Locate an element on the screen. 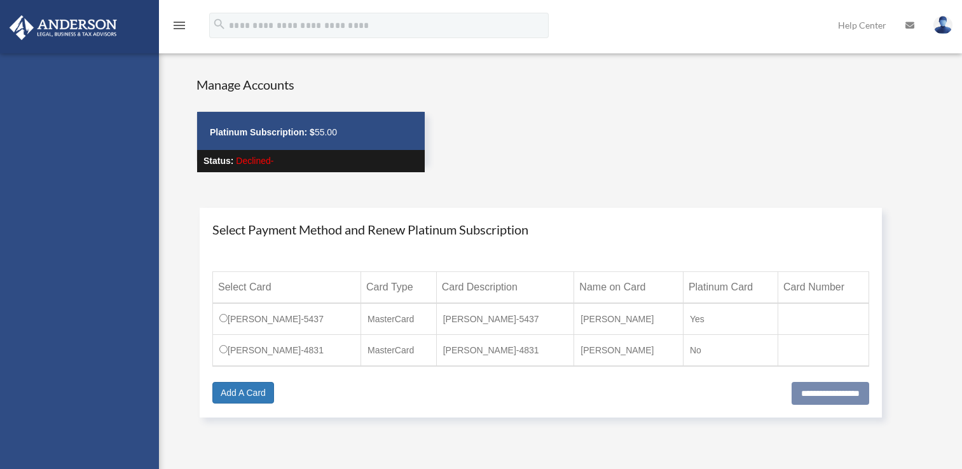 The height and width of the screenshot is (469, 962). th: Card Number is located at coordinates (824, 288).